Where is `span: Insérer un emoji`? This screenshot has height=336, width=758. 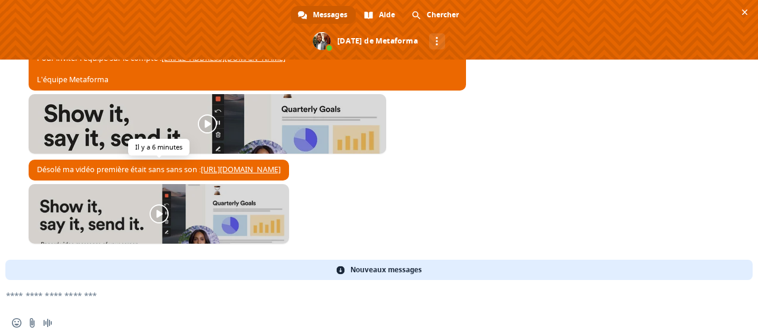
span: Insérer un emoji is located at coordinates (17, 323).